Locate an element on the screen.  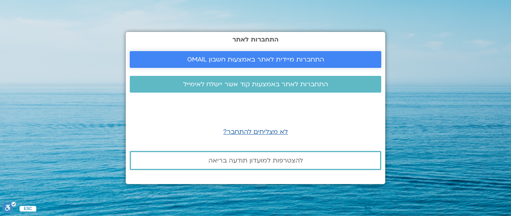
h2: התחברות לאתר is located at coordinates (255, 40).